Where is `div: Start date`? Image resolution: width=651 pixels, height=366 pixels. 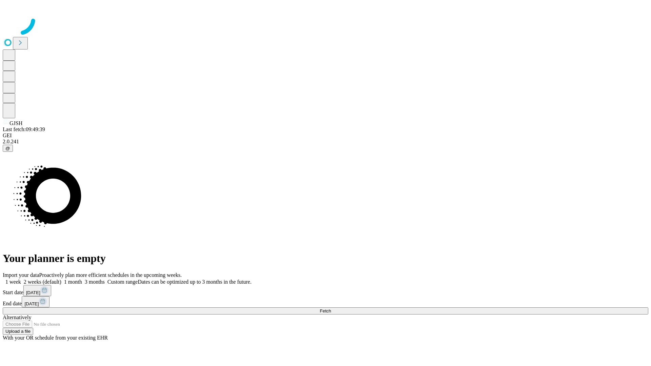 div: Start date is located at coordinates (326, 291).